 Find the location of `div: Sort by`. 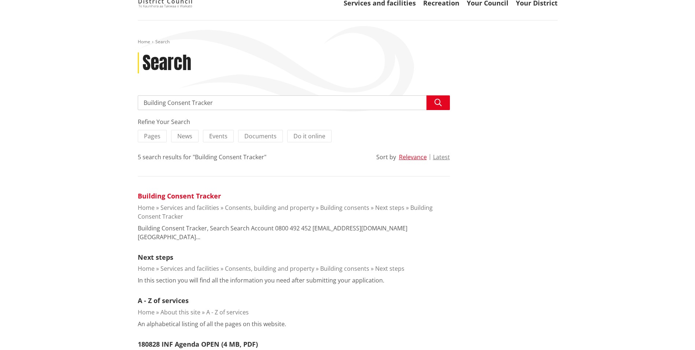

div: Sort by is located at coordinates (386, 157).